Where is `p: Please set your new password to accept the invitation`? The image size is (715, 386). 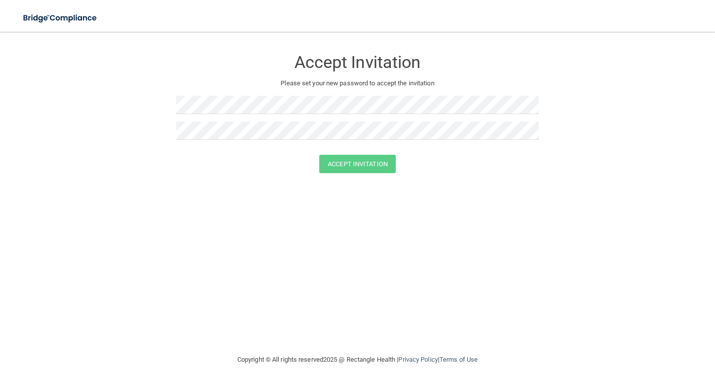
p: Please set your new password to accept the invitation is located at coordinates (357, 83).